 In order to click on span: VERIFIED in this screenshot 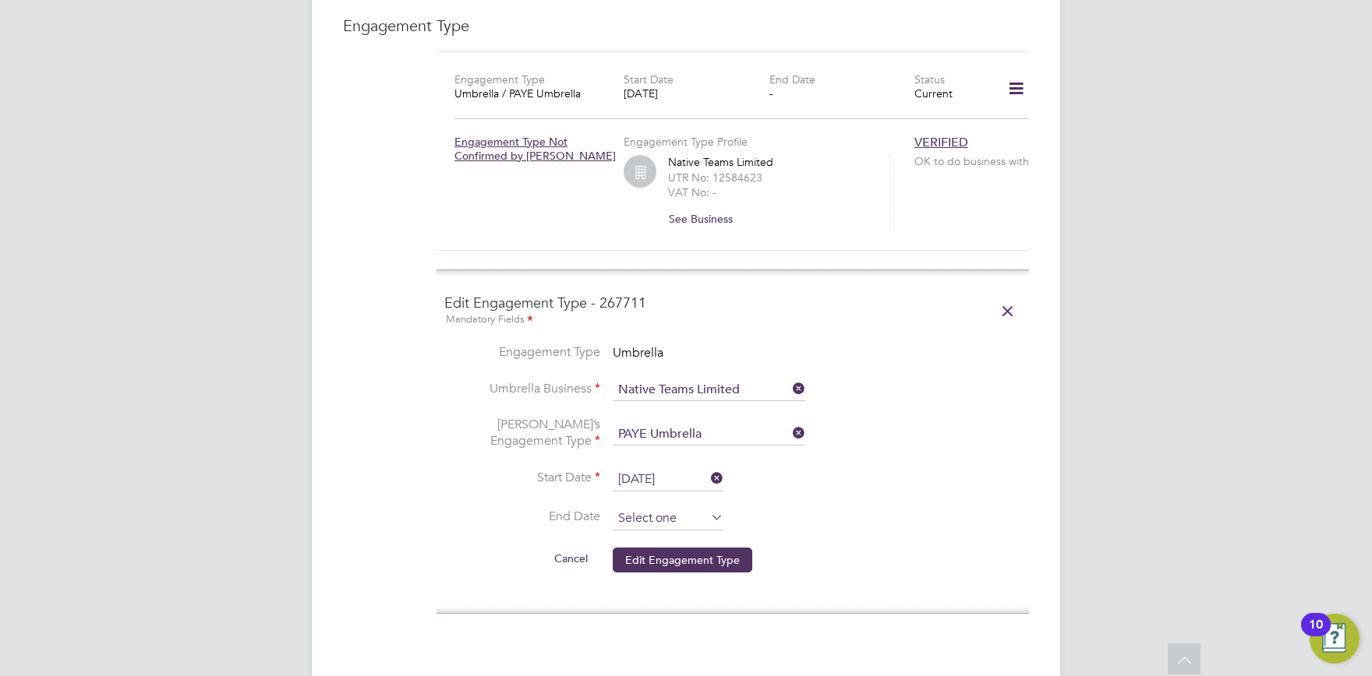, I will do `click(941, 143)`.